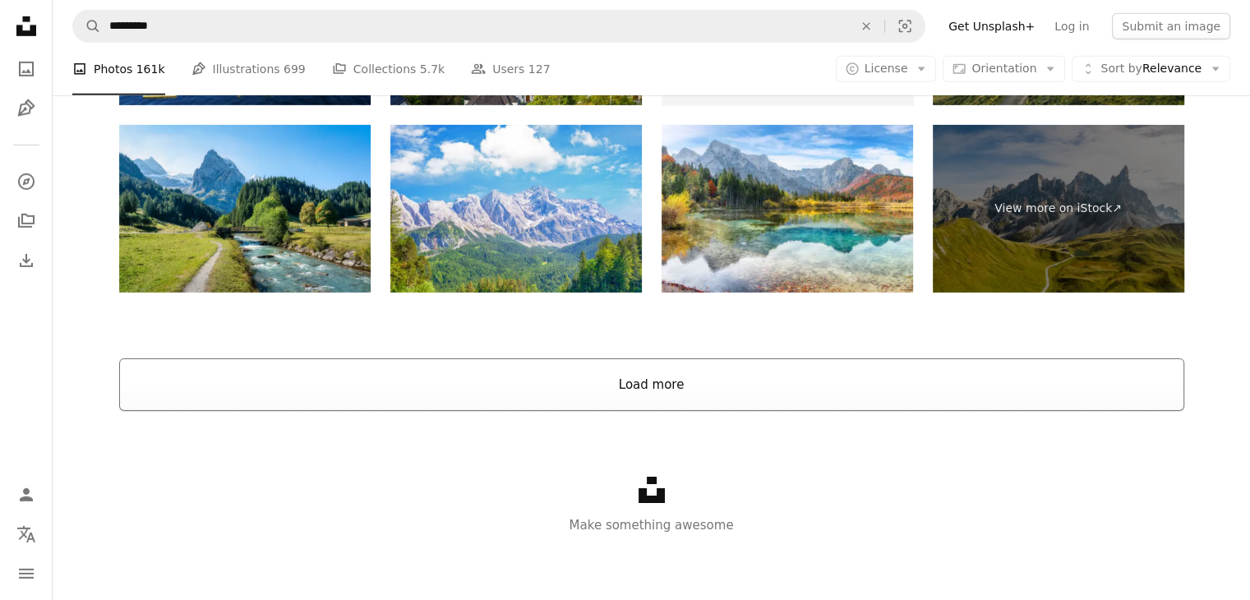 This screenshot has height=600, width=1250. I want to click on span: License, so click(886, 68).